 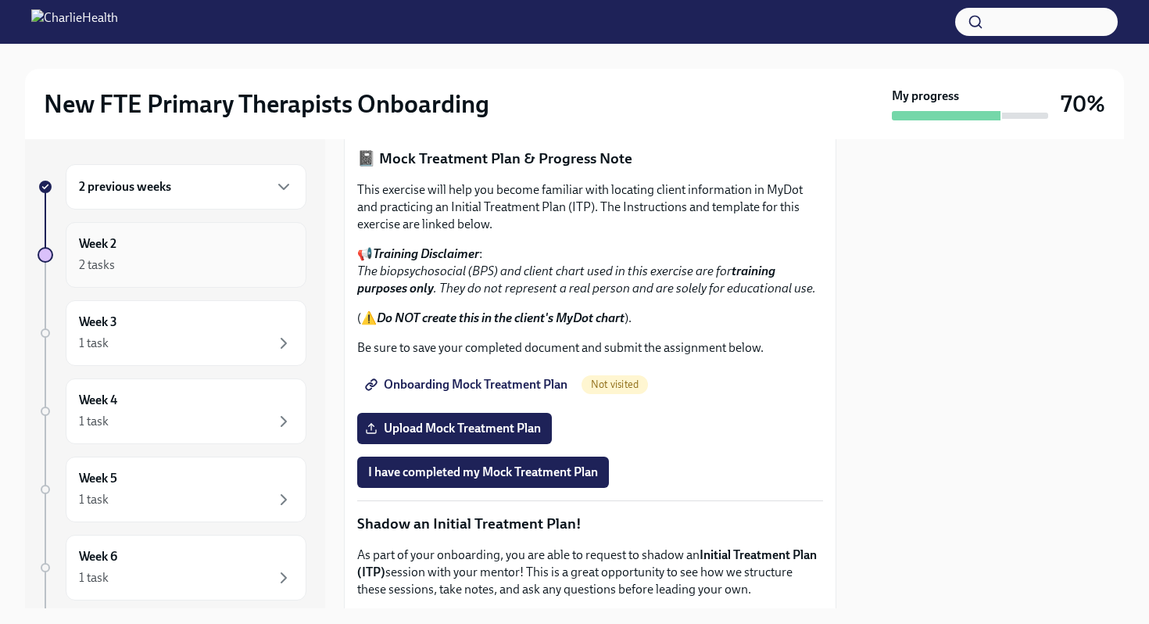 What do you see at coordinates (454, 428) in the screenshot?
I see `label: Upload Mock Treatment Plan` at bounding box center [454, 428].